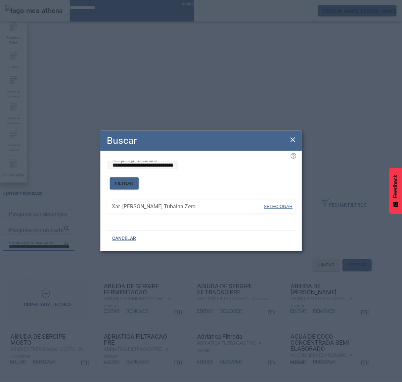 This screenshot has width=402, height=382. Describe the element at coordinates (135, 161) in the screenshot. I see `mat-label: Pesquise por resultante` at that location.